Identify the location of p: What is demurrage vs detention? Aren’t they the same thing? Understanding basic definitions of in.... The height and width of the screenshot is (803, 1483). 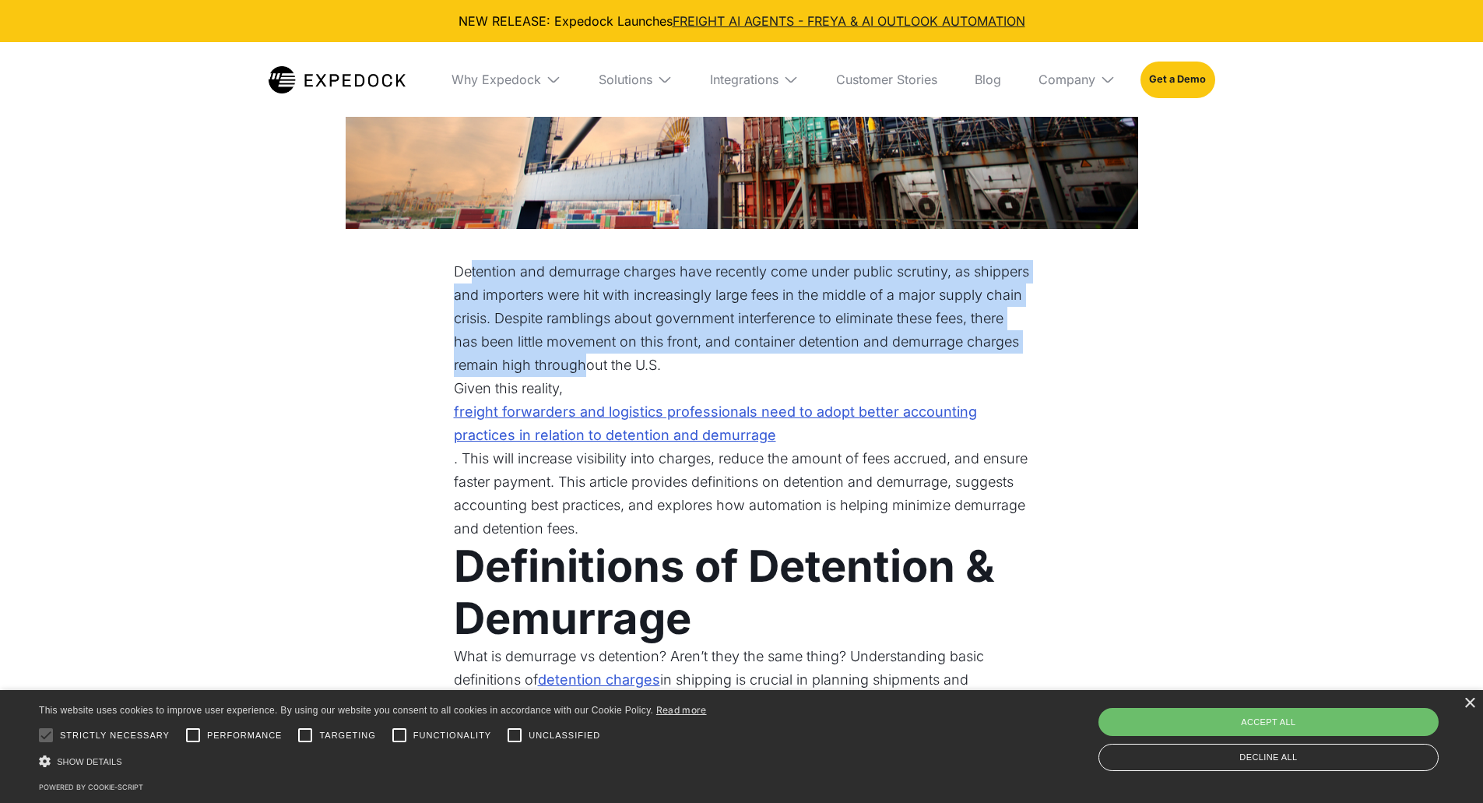
(742, 680).